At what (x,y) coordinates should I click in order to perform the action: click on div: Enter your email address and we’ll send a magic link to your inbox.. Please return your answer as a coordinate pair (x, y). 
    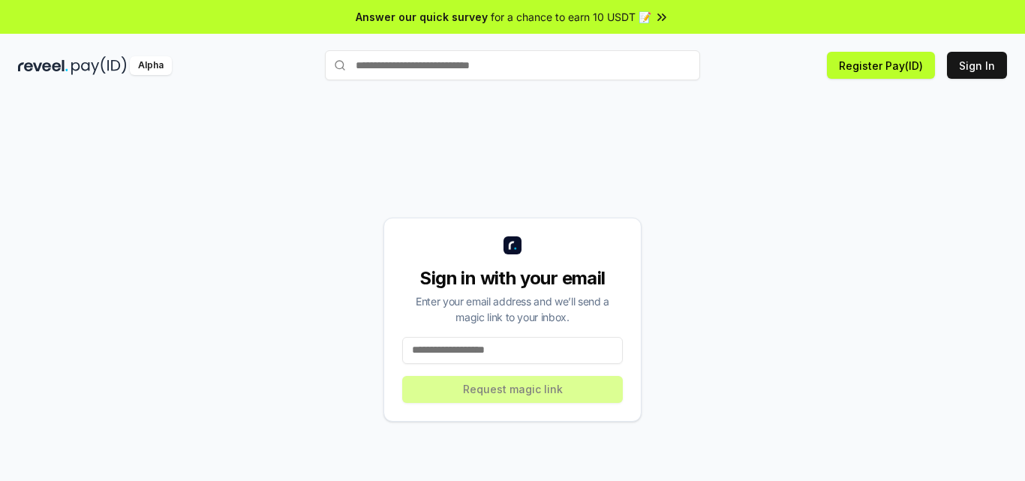
    Looking at the image, I should click on (513, 309).